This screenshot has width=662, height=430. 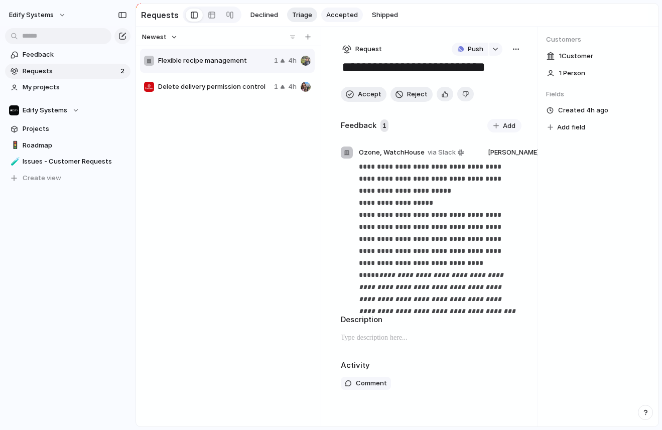 What do you see at coordinates (75, 146) in the screenshot?
I see `span: Roadmap` at bounding box center [75, 146].